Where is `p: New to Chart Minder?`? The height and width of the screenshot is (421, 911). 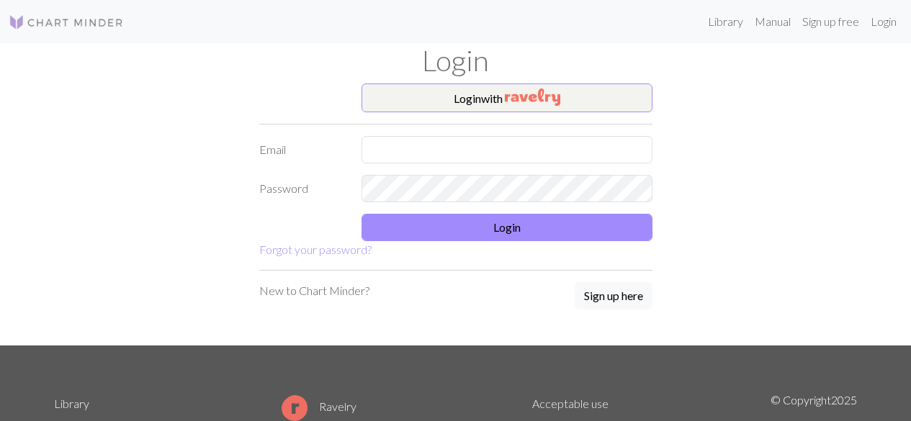
p: New to Chart Minder? is located at coordinates (314, 291).